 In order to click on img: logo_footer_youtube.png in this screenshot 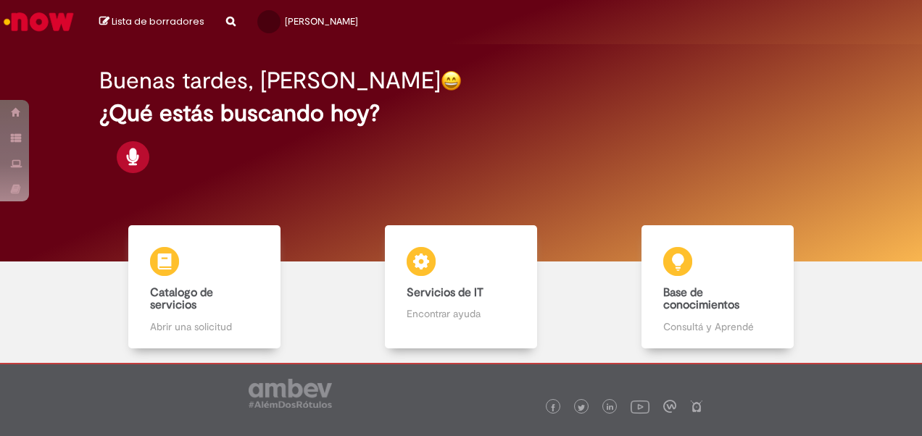, I will do `click(640, 406)`.